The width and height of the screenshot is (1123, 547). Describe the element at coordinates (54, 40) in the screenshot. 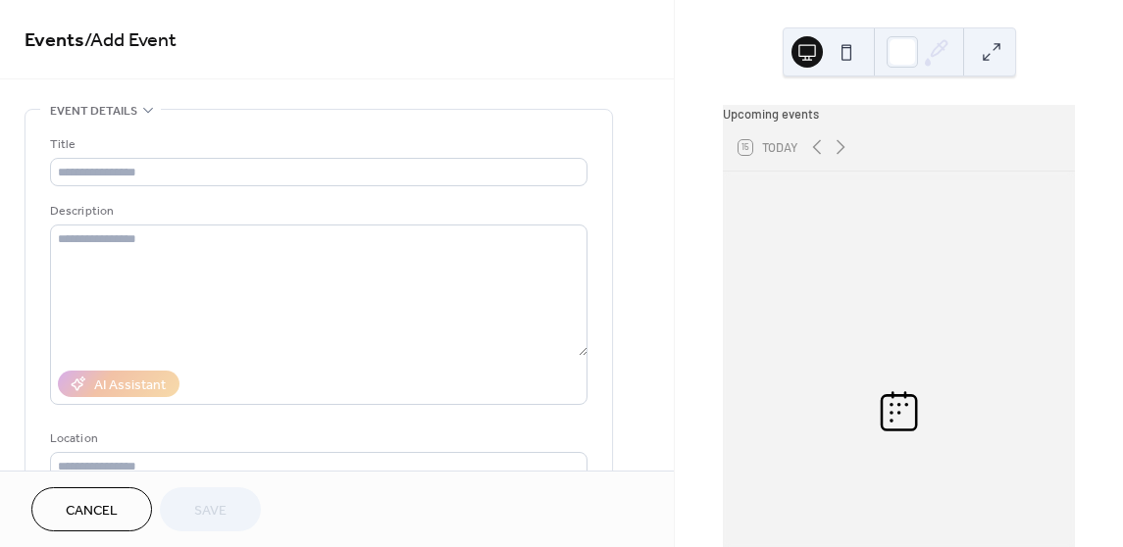

I see `a: Events` at that location.